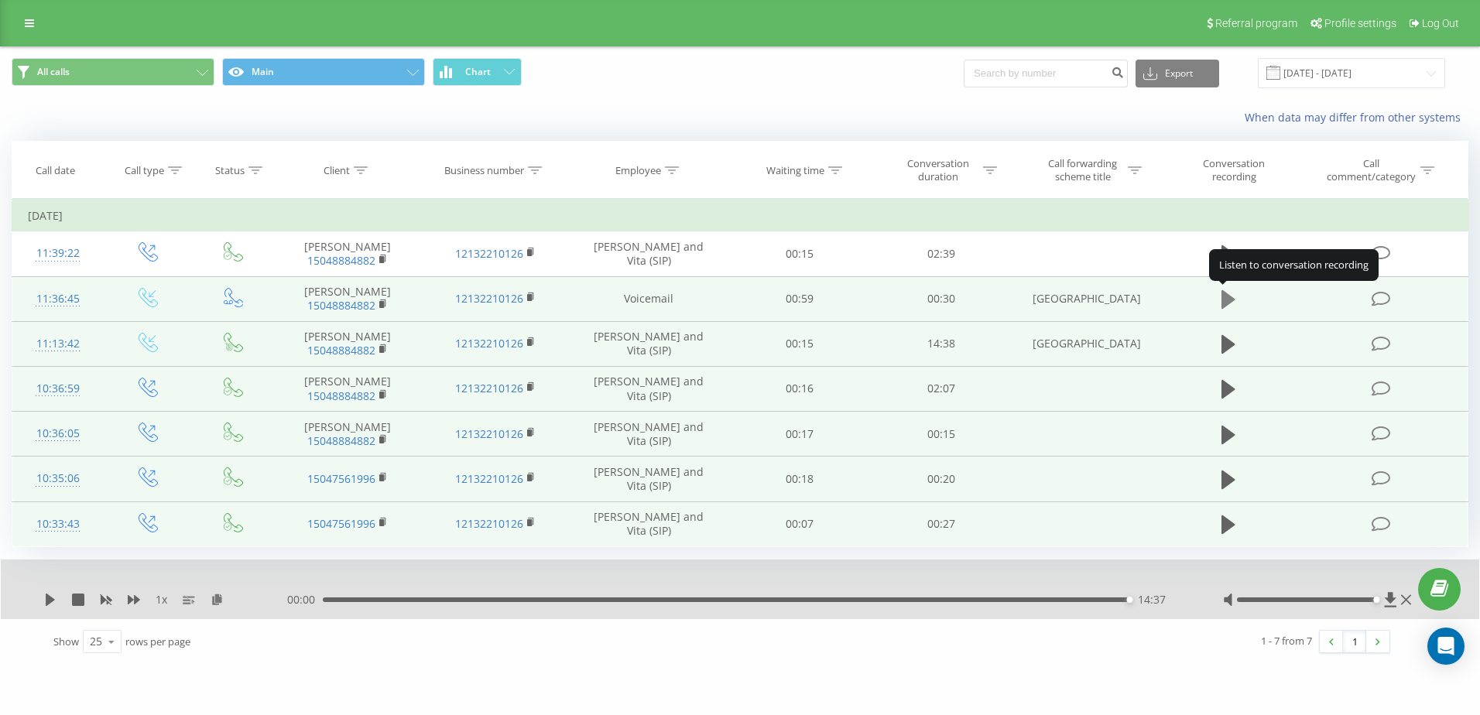 Image resolution: width=1480 pixels, height=715 pixels. What do you see at coordinates (1257, 23) in the screenshot?
I see `span: Referral program` at bounding box center [1257, 23].